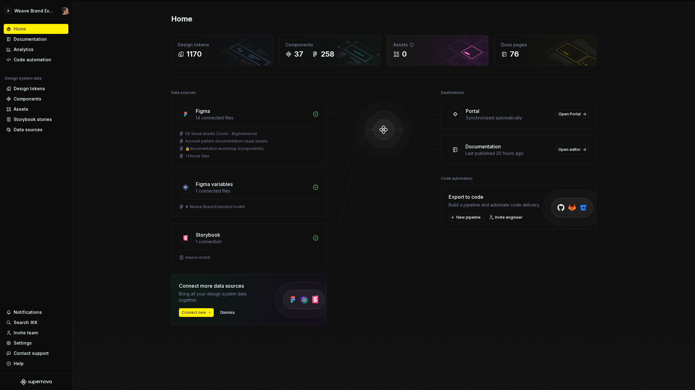  What do you see at coordinates (36, 130) in the screenshot?
I see `a: Data sources` at bounding box center [36, 130].